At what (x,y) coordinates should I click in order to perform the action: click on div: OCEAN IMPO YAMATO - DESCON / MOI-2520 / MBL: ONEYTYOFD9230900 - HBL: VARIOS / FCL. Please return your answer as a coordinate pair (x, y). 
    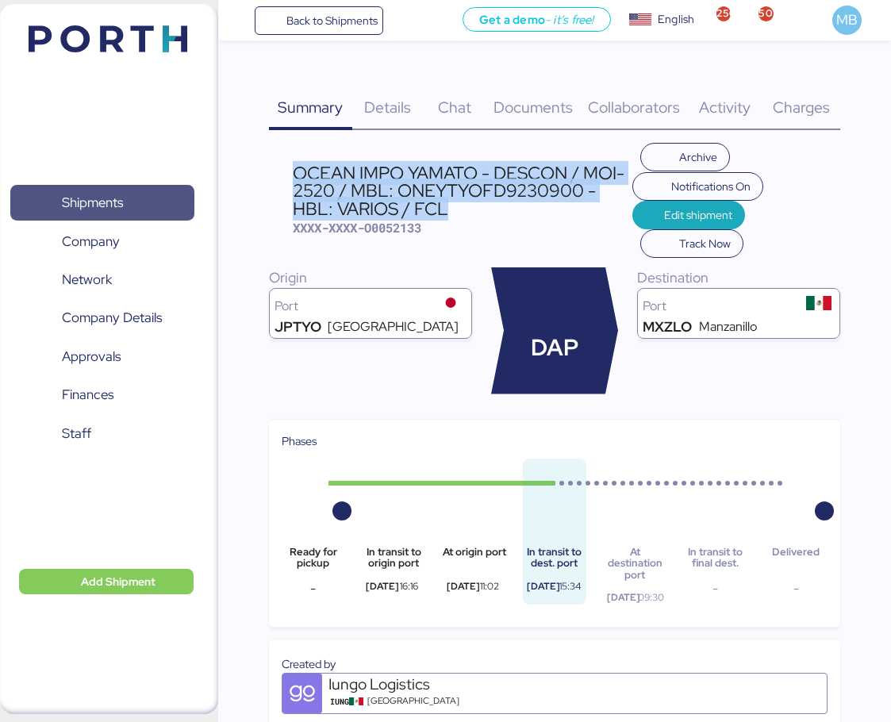
    Looking at the image, I should click on (463, 190).